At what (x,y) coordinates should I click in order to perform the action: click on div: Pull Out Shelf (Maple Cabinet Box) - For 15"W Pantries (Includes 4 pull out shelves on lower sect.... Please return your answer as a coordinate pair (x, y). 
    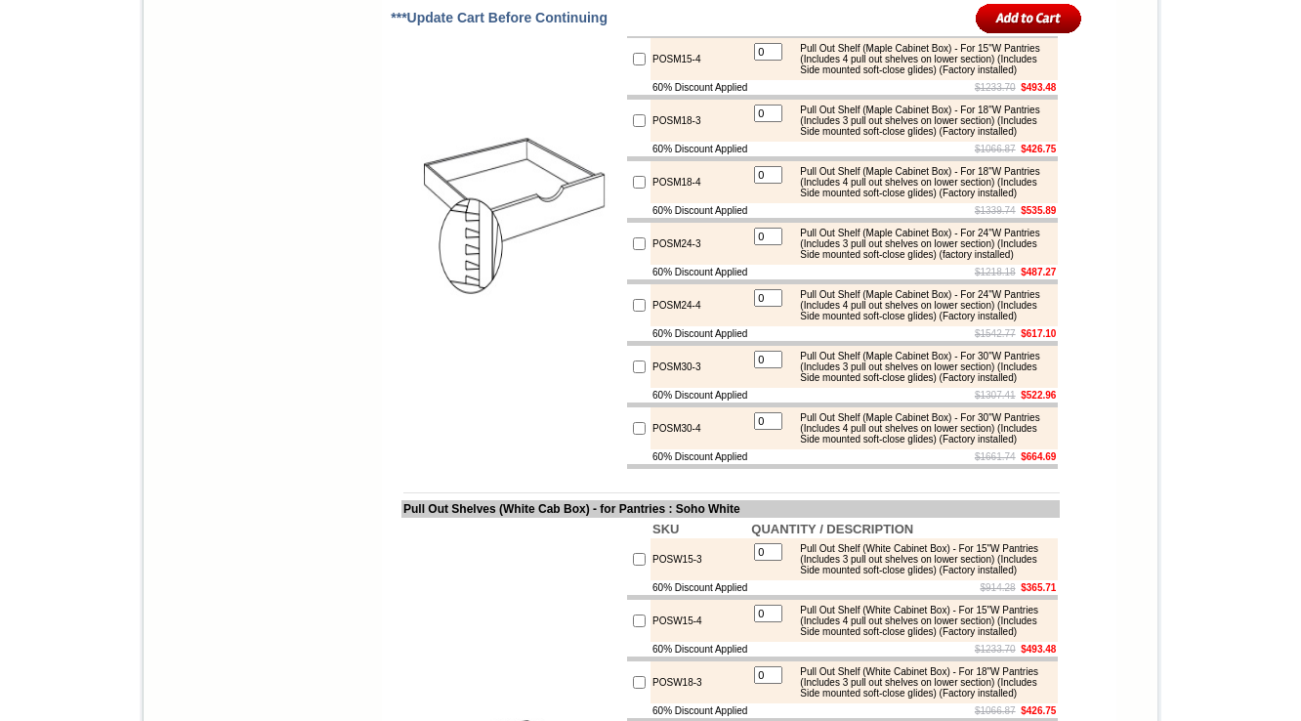
    Looking at the image, I should click on (921, 59).